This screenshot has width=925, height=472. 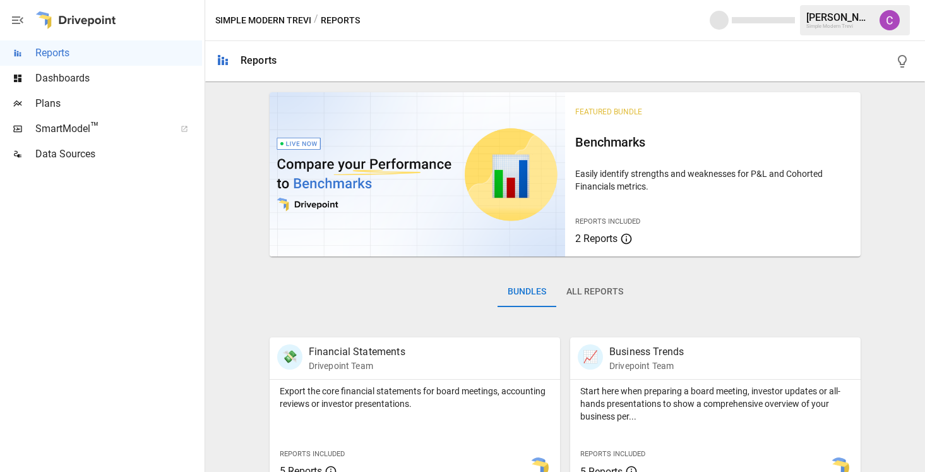 What do you see at coordinates (415, 397) in the screenshot?
I see `p: Export the core financial statements for board meetings, accounting reviews or investor presentat...` at bounding box center [415, 397].